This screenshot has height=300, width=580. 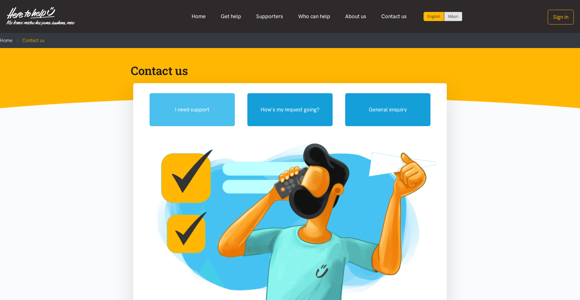 What do you see at coordinates (443, 16) in the screenshot?
I see `div: Language toggle` at bounding box center [443, 16].